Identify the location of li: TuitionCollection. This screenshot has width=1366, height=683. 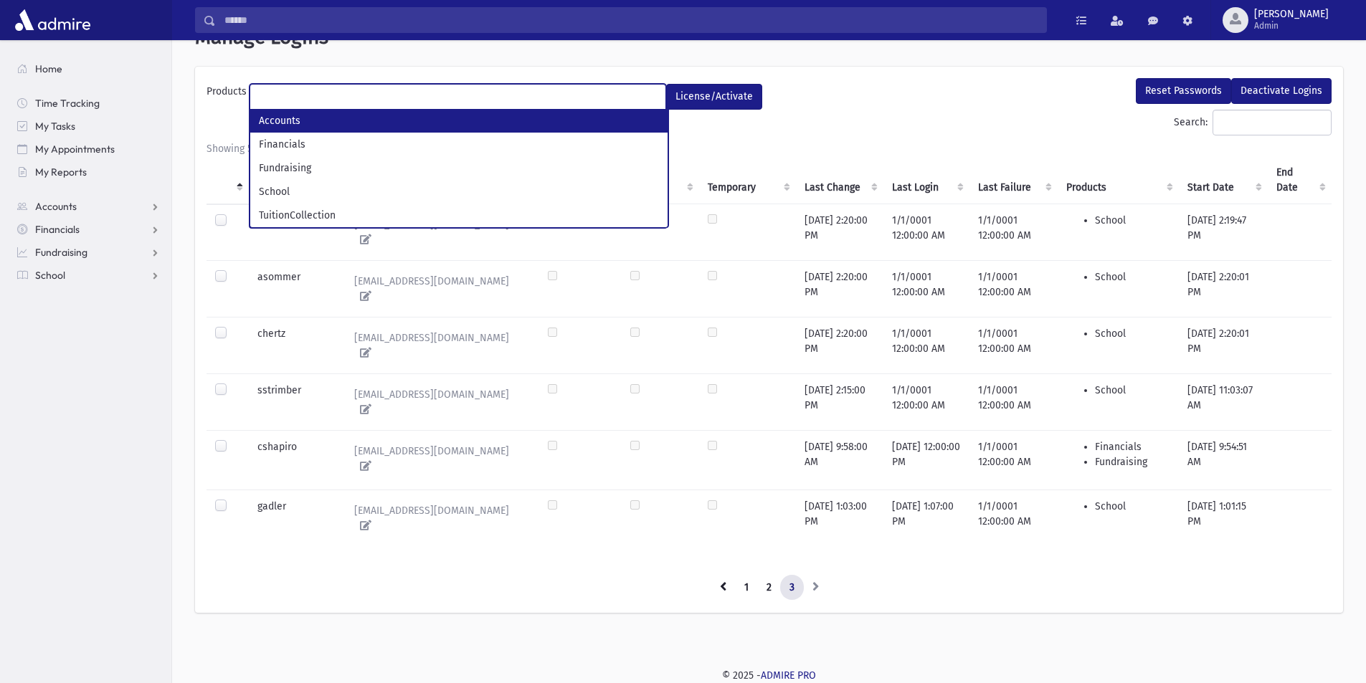
(459, 215).